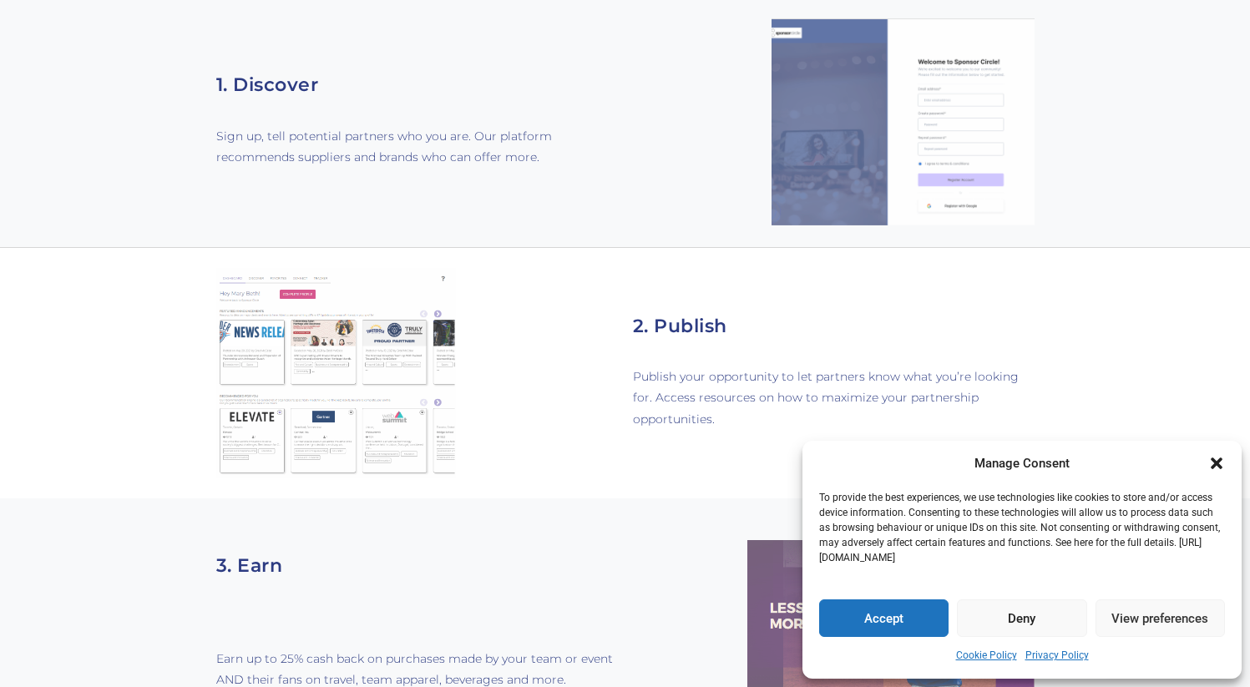 The image size is (1250, 687). Describe the element at coordinates (987, 656) in the screenshot. I see `a: Cookie Policy` at that location.